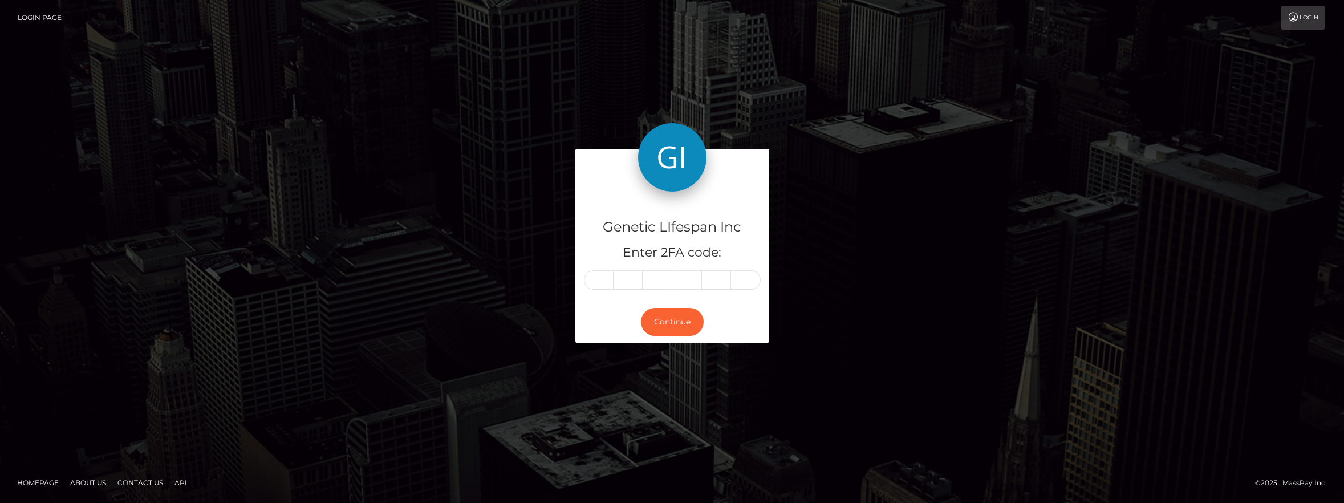  What do you see at coordinates (38, 482) in the screenshot?
I see `a: Homepage` at bounding box center [38, 482].